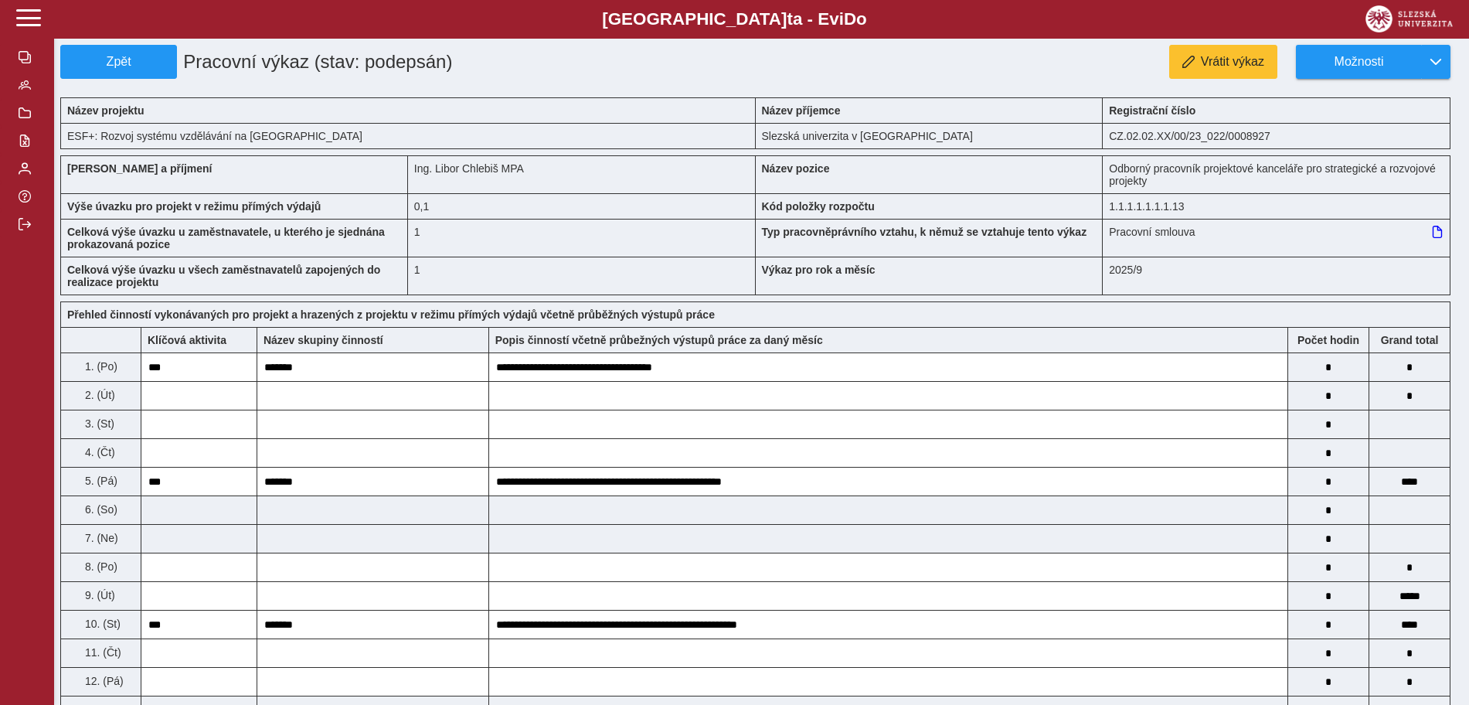  Describe the element at coordinates (1277, 174) in the screenshot. I see `div: Odborný pracovník projektové kanceláře pro strategické a rozvojové projekty` at that location.